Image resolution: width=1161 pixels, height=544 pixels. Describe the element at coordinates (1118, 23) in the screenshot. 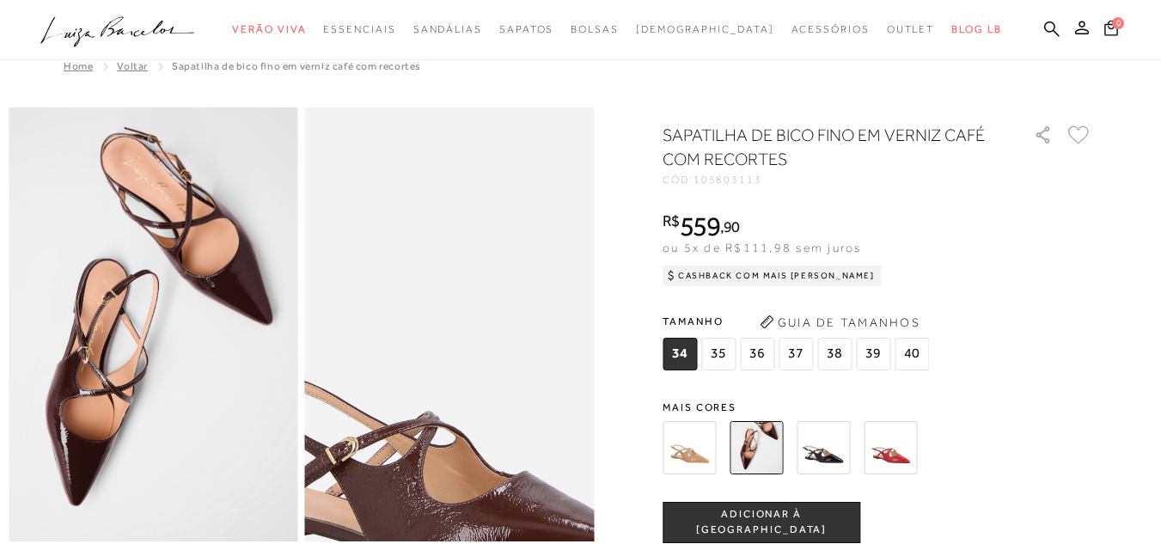

I see `span: 0` at that location.